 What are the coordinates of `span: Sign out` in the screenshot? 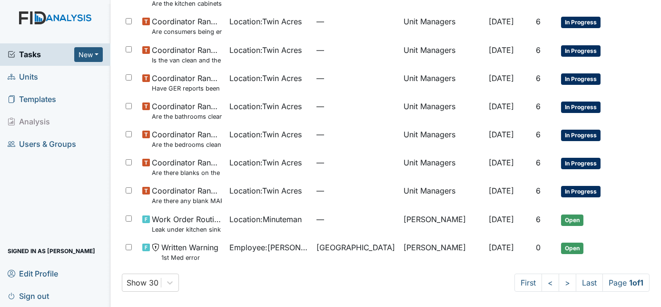 It's located at (28, 295).